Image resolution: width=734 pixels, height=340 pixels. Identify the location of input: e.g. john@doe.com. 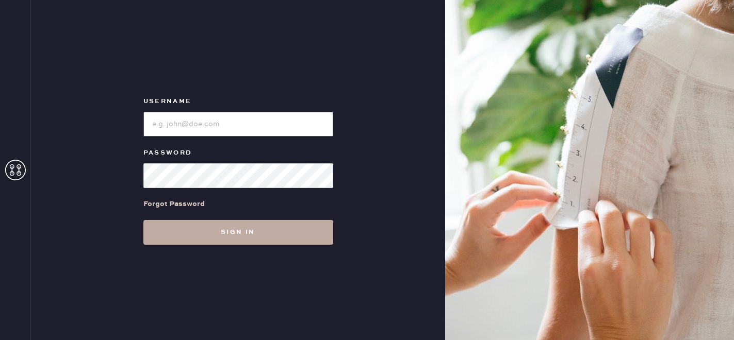
(238, 124).